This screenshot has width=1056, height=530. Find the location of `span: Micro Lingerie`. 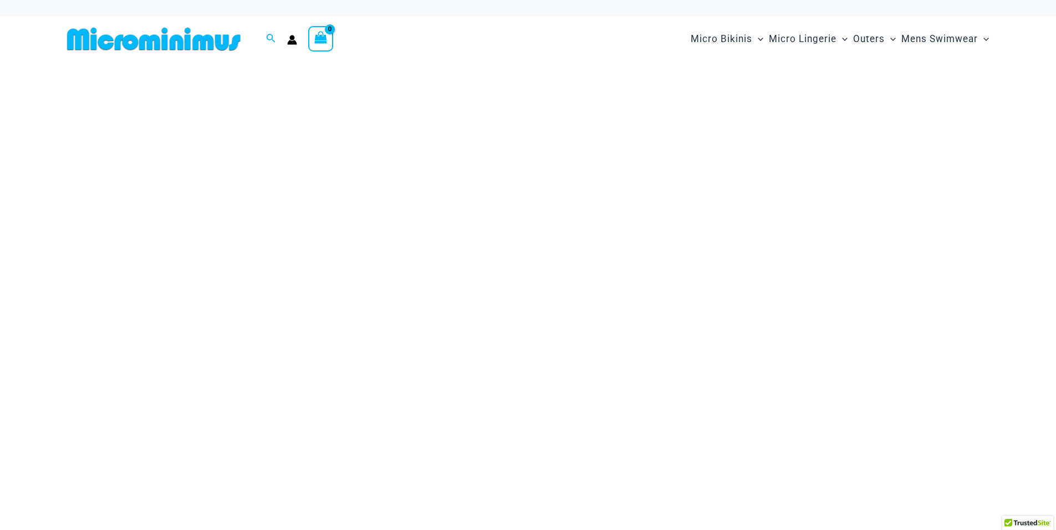

span: Micro Lingerie is located at coordinates (803, 39).